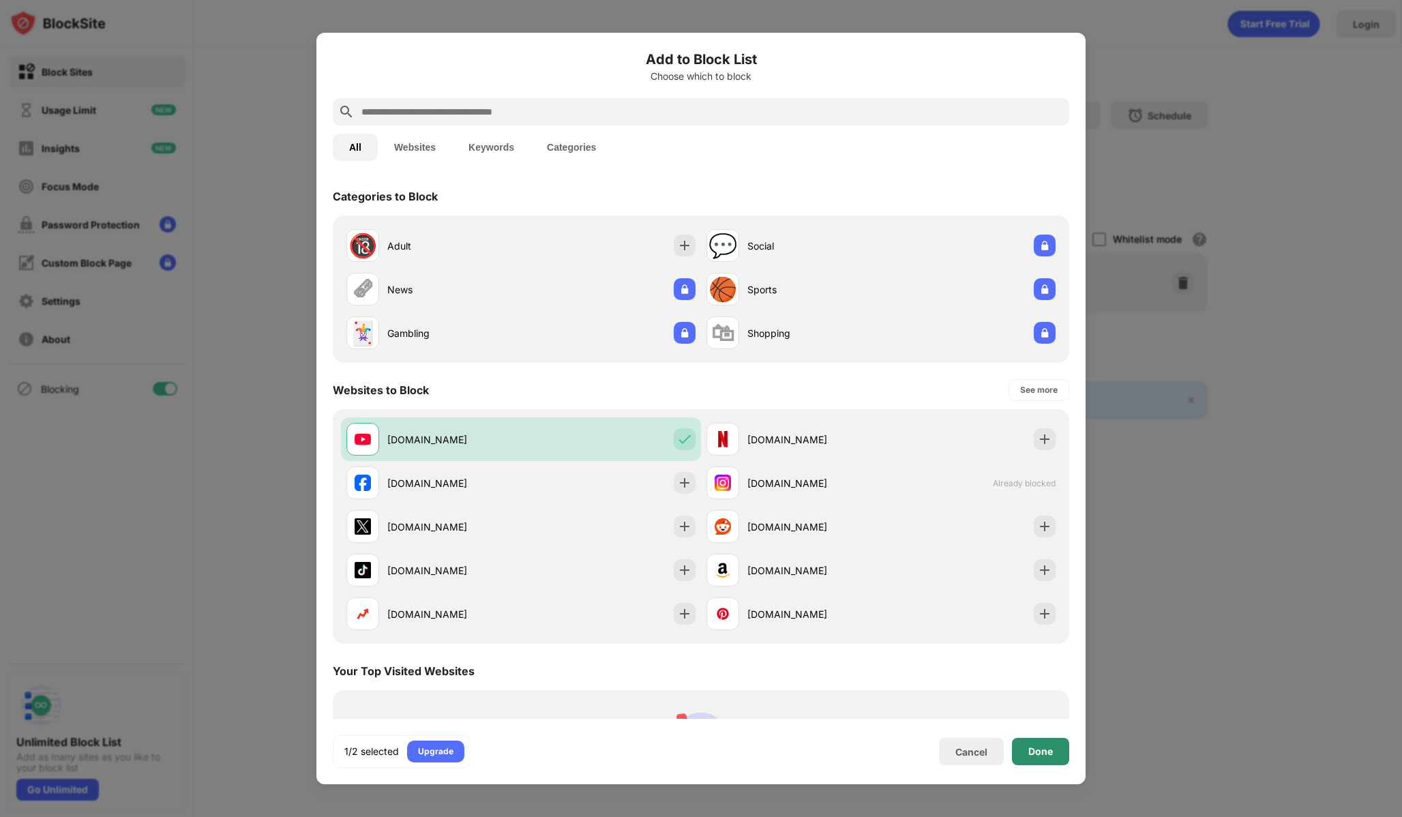 The width and height of the screenshot is (1402, 817). I want to click on div: 1/2 selected, so click(372, 752).